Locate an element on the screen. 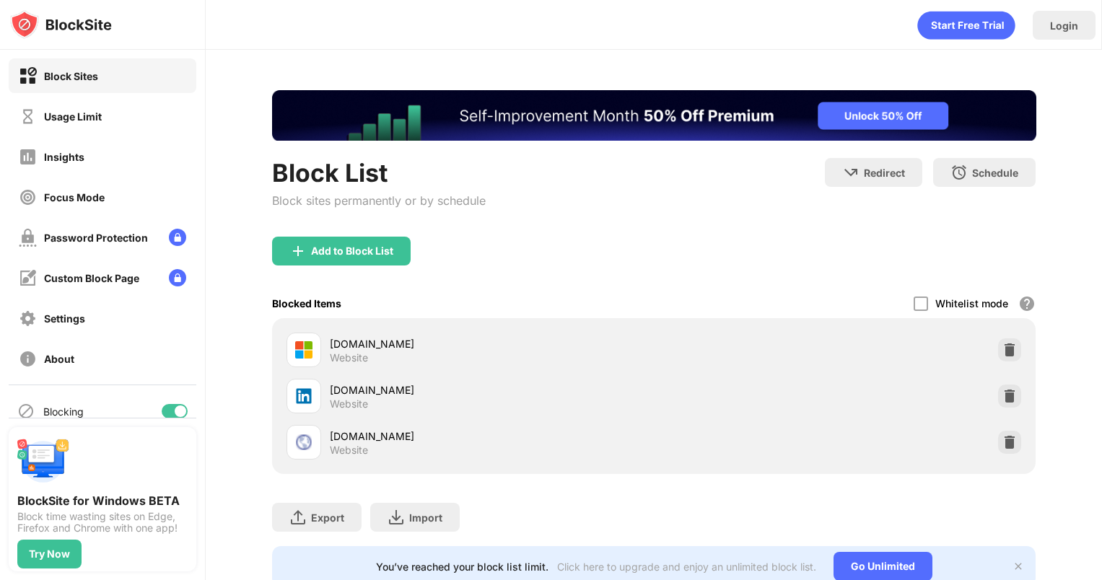  div: Add to Block List is located at coordinates (352, 251).